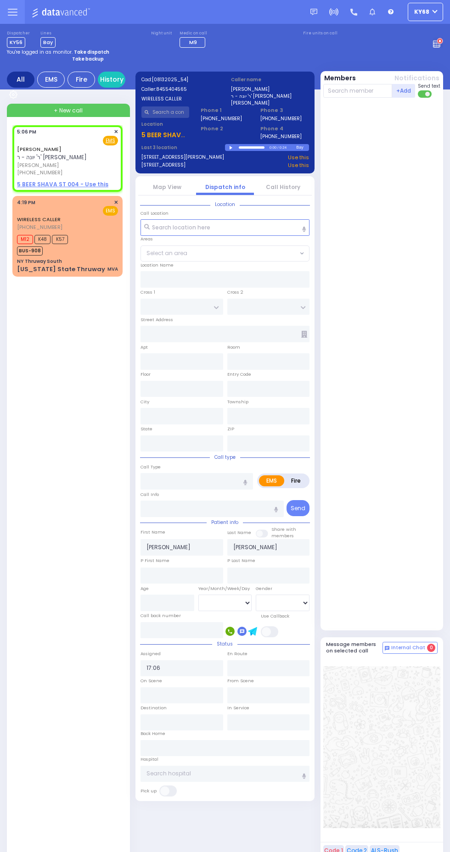 The height and width of the screenshot is (852, 450). Describe the element at coordinates (167, 187) in the screenshot. I see `a: Map View` at that location.